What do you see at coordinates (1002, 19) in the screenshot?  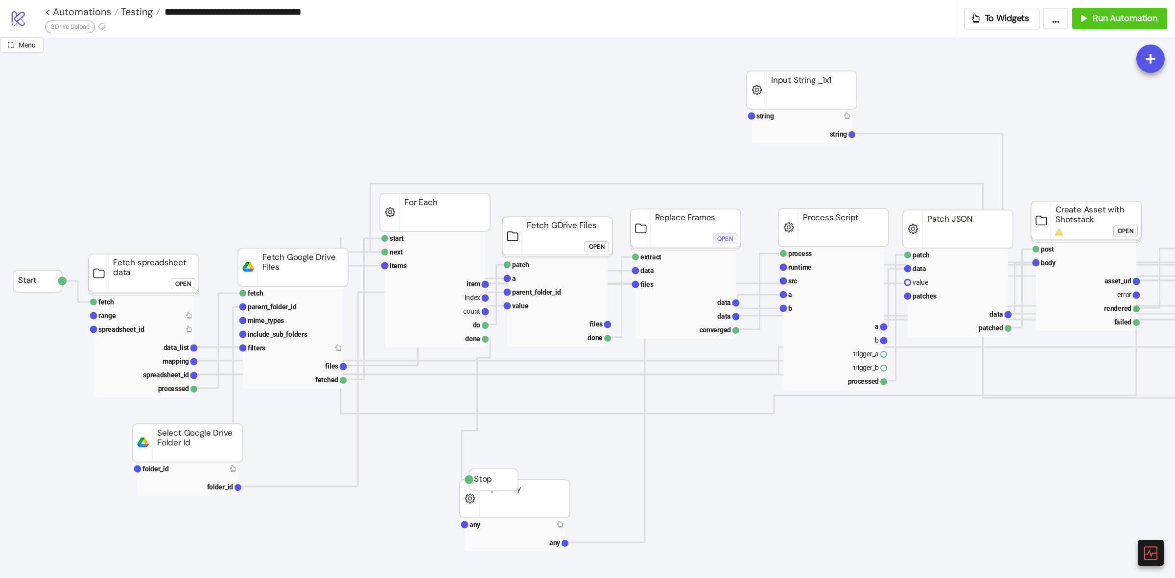 I see `button: To Widgets` at bounding box center [1002, 19].